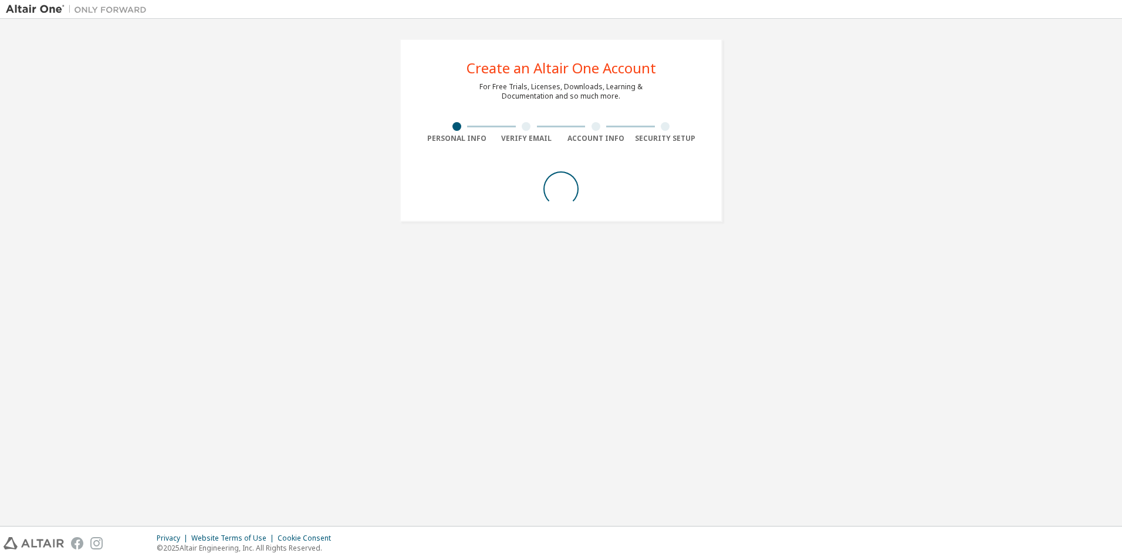  Describe the element at coordinates (174, 538) in the screenshot. I see `div: Privacy` at that location.